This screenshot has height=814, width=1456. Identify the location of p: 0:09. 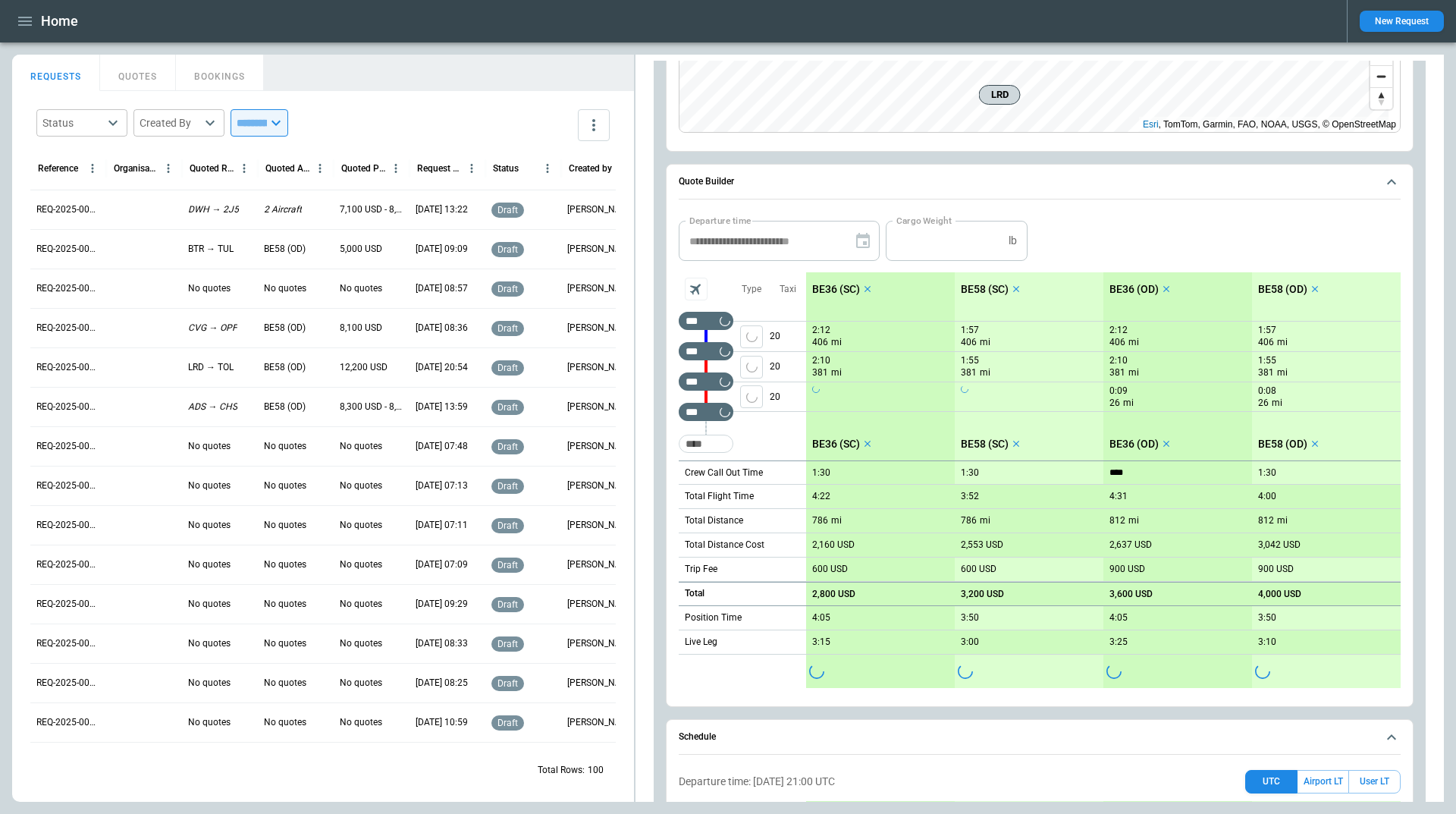
(1119, 391).